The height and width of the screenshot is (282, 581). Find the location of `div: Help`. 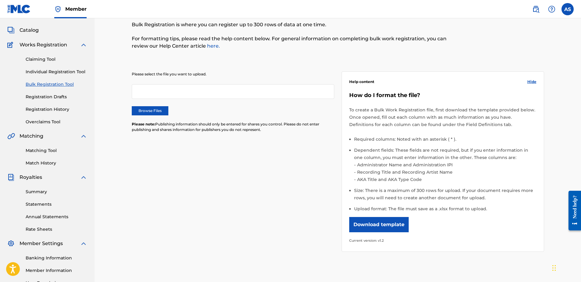

div: Help is located at coordinates (552, 9).